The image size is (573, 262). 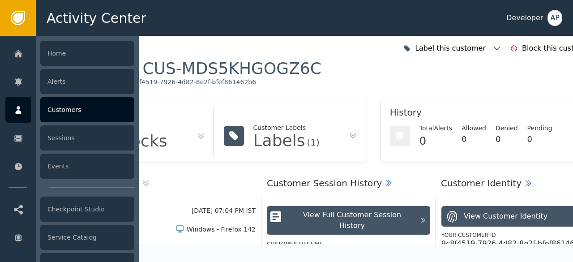 I want to click on div: Customer Session History, so click(x=324, y=183).